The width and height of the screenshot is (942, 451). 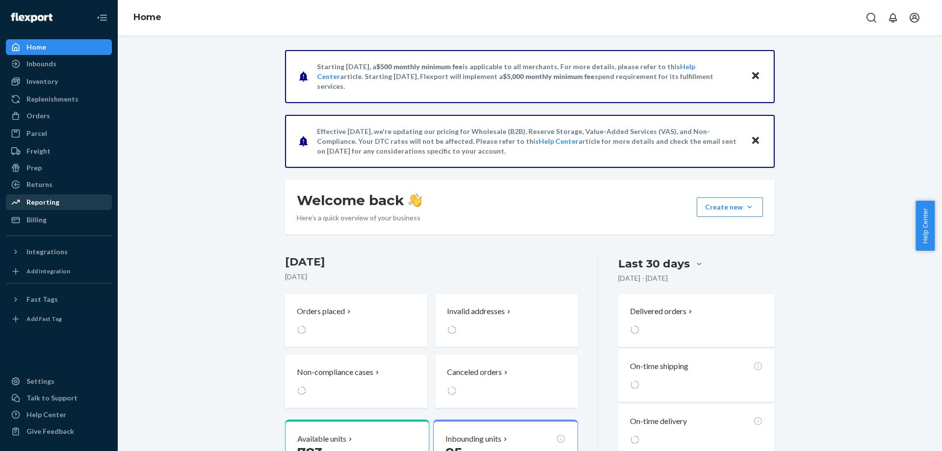 I want to click on div: Parcel, so click(x=37, y=133).